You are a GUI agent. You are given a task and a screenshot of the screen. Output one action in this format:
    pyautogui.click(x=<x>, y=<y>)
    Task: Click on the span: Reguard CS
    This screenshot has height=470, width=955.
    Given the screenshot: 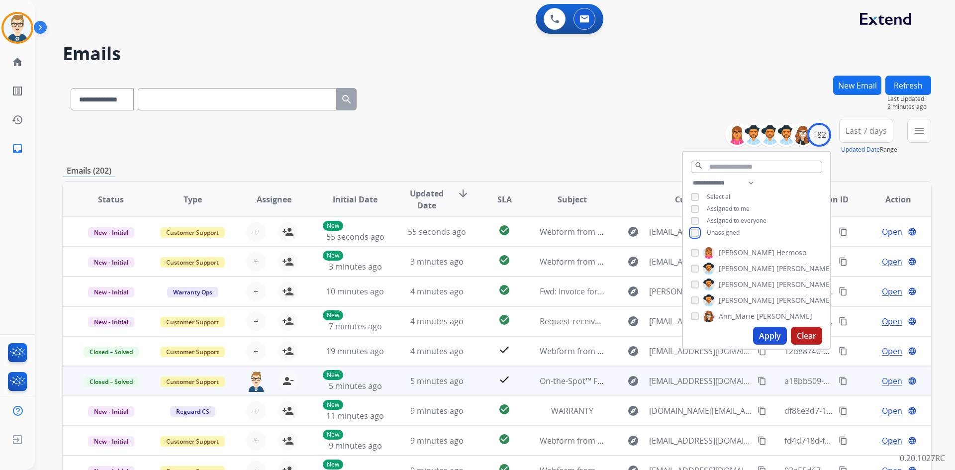 What is the action you would take?
    pyautogui.click(x=192, y=411)
    